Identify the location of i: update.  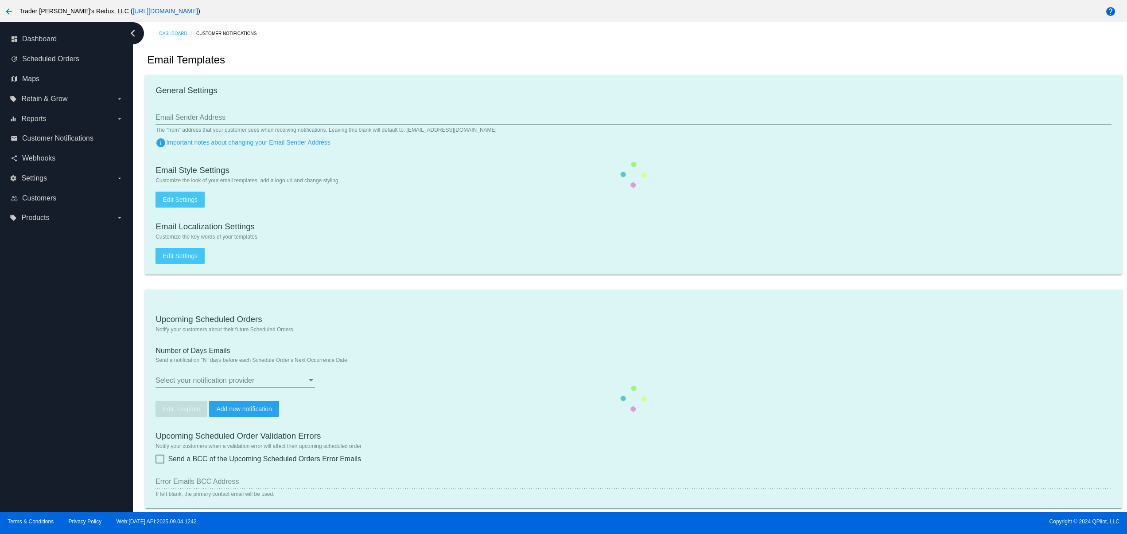
(14, 59).